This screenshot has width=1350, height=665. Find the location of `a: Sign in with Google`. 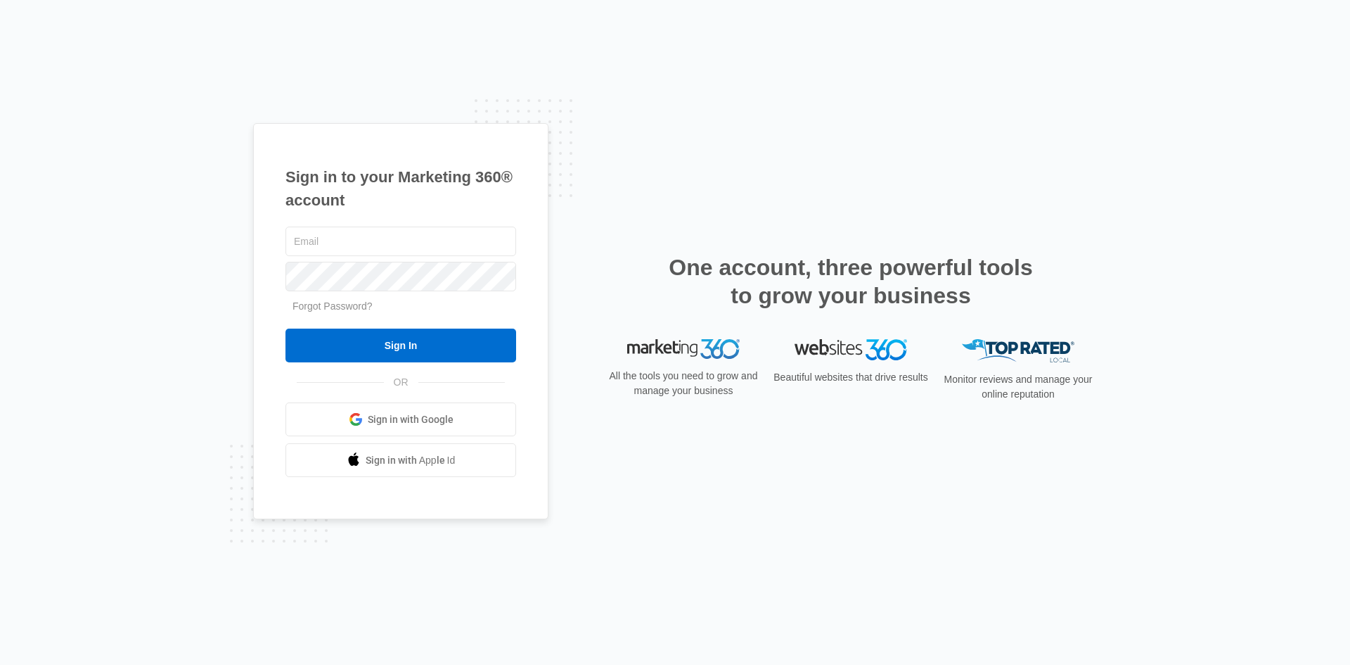

a: Sign in with Google is located at coordinates (401, 419).